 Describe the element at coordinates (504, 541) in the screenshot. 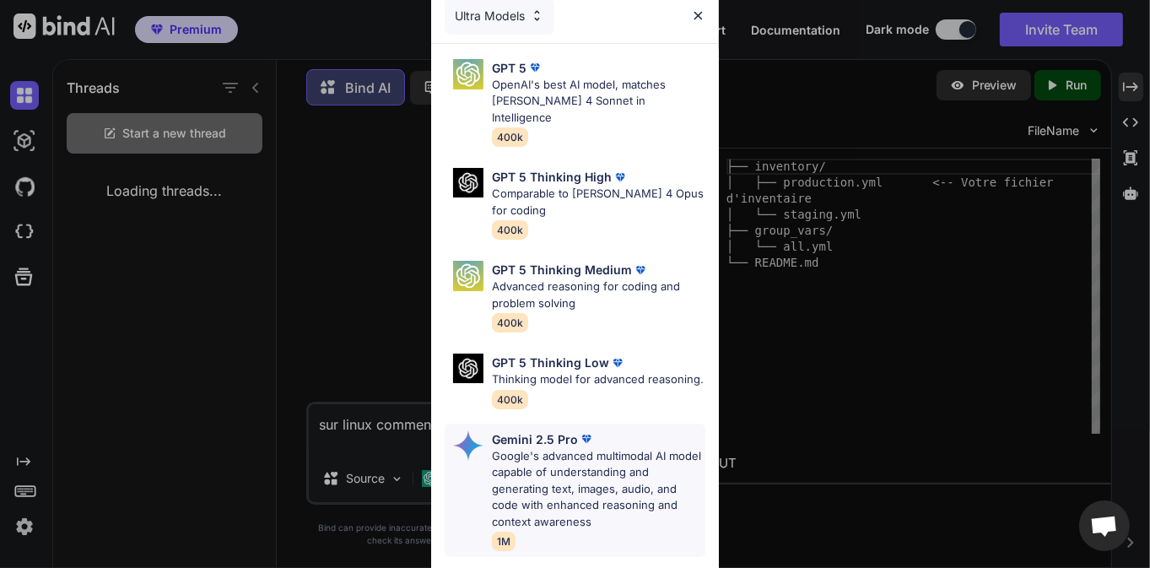

I see `span: 1M` at that location.